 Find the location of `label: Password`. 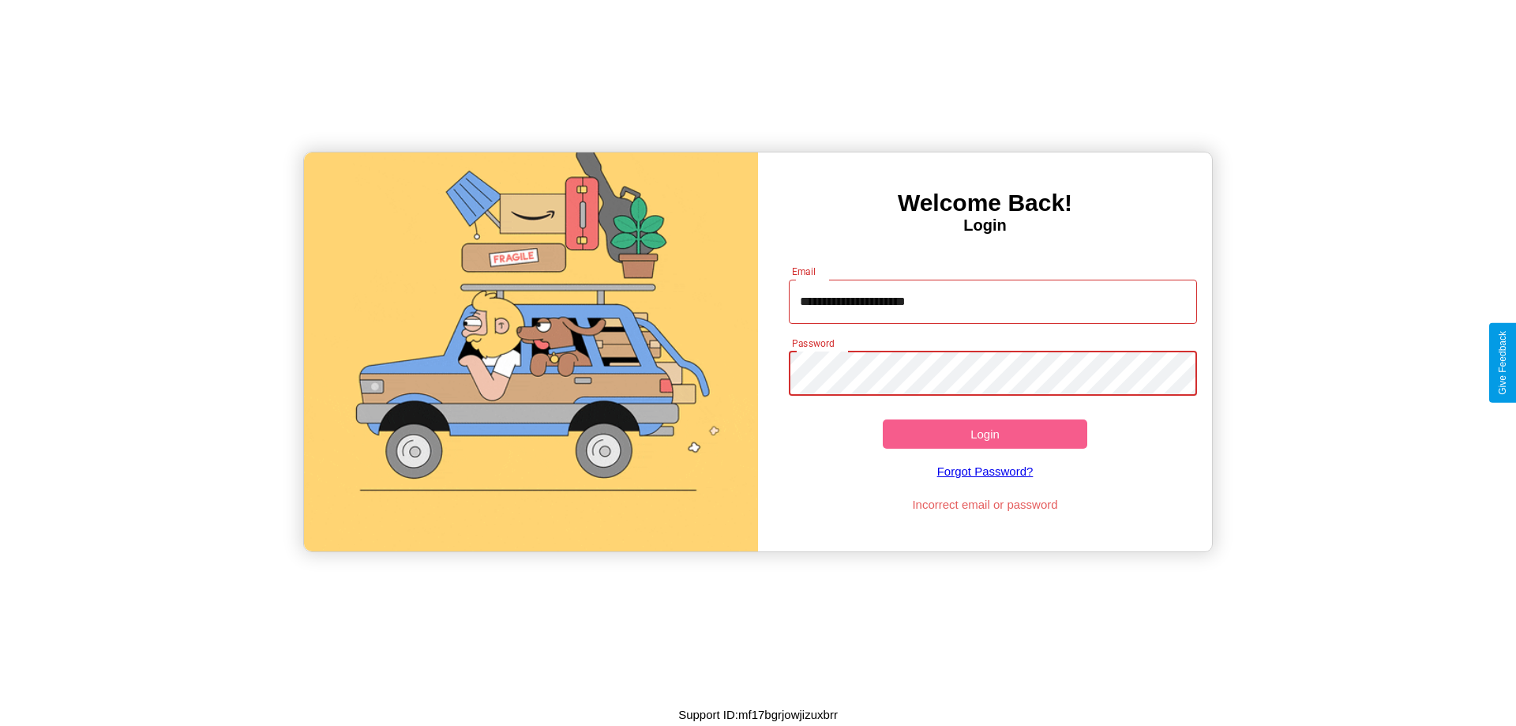

label: Password is located at coordinates (812, 343).